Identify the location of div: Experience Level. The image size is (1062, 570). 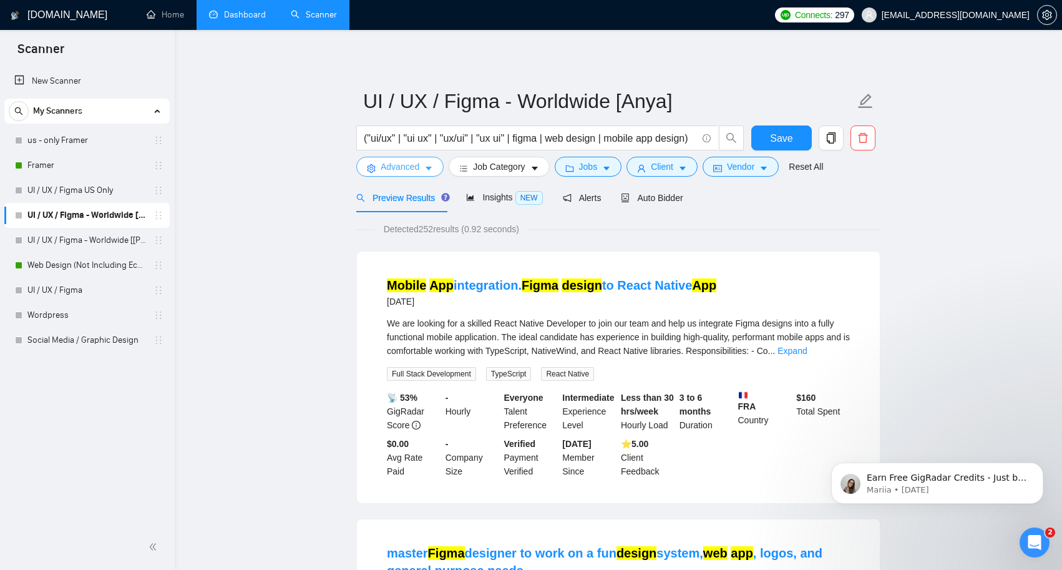
(589, 411).